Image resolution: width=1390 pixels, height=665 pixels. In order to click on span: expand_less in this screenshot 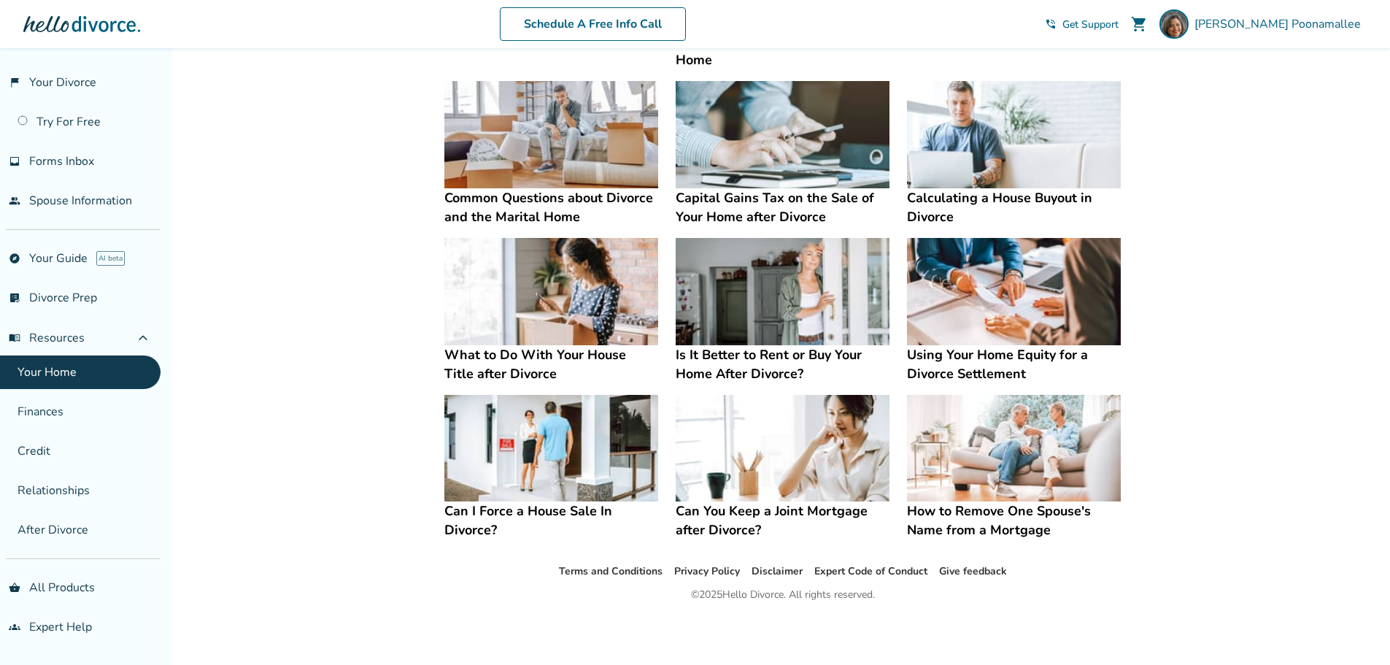, I will do `click(143, 338)`.